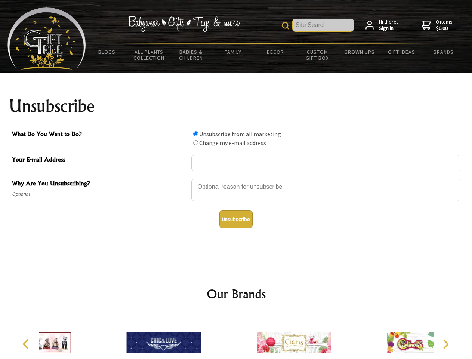  I want to click on a: Decor, so click(275, 52).